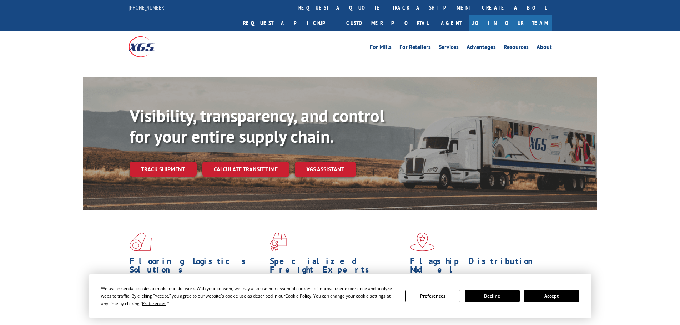 The width and height of the screenshot is (680, 325). What do you see at coordinates (246, 169) in the screenshot?
I see `a: Calculate transit time` at bounding box center [246, 169].